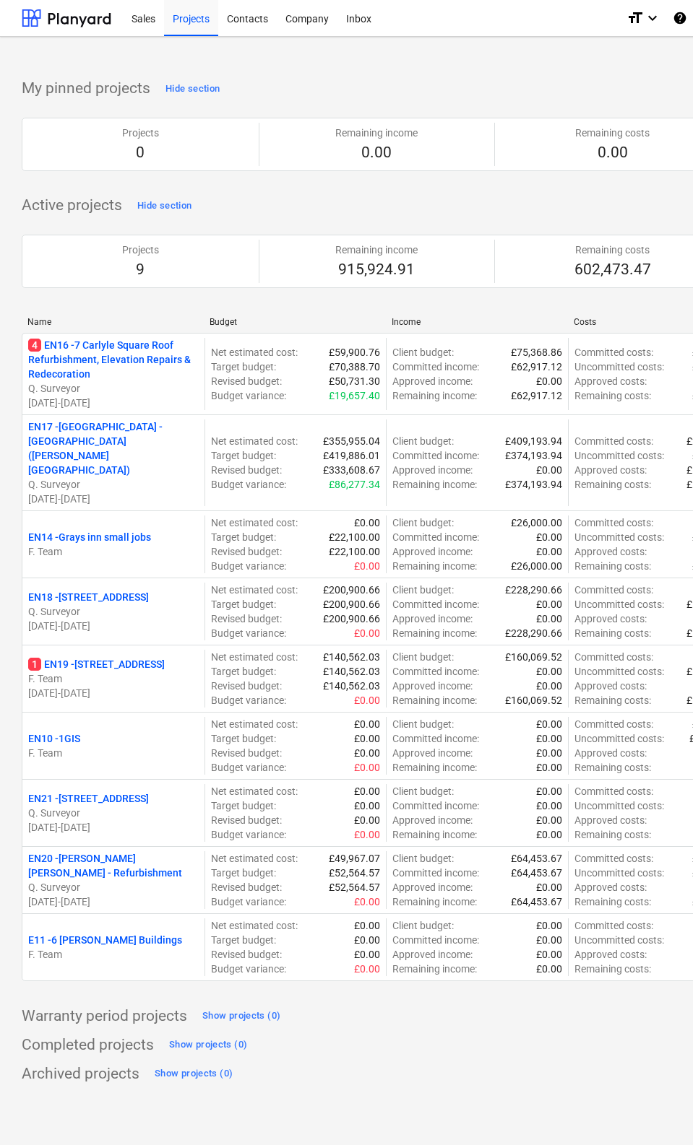  What do you see at coordinates (35, 345) in the screenshot?
I see `span: 4` at bounding box center [35, 345].